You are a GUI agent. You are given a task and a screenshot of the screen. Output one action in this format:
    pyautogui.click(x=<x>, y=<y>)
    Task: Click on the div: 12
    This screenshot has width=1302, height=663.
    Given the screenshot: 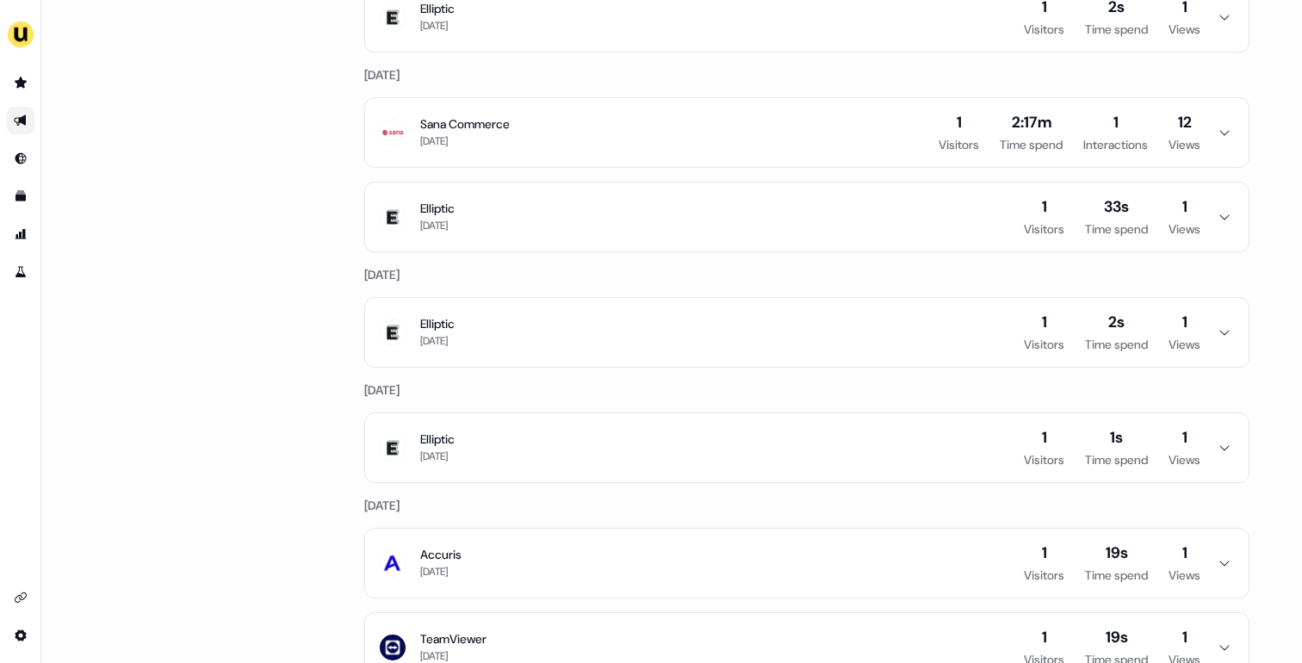 What is the action you would take?
    pyautogui.click(x=1185, y=122)
    